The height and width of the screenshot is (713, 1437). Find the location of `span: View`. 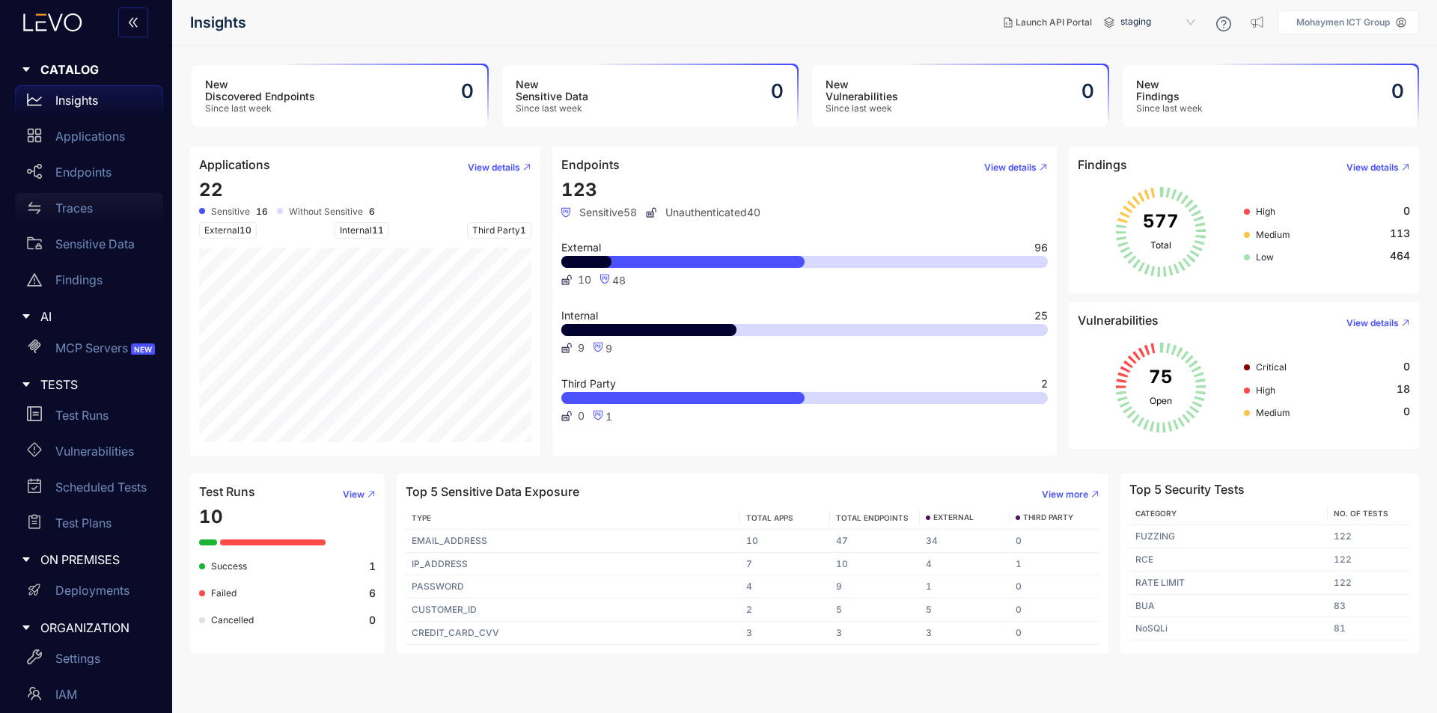

span: View is located at coordinates (353, 495).